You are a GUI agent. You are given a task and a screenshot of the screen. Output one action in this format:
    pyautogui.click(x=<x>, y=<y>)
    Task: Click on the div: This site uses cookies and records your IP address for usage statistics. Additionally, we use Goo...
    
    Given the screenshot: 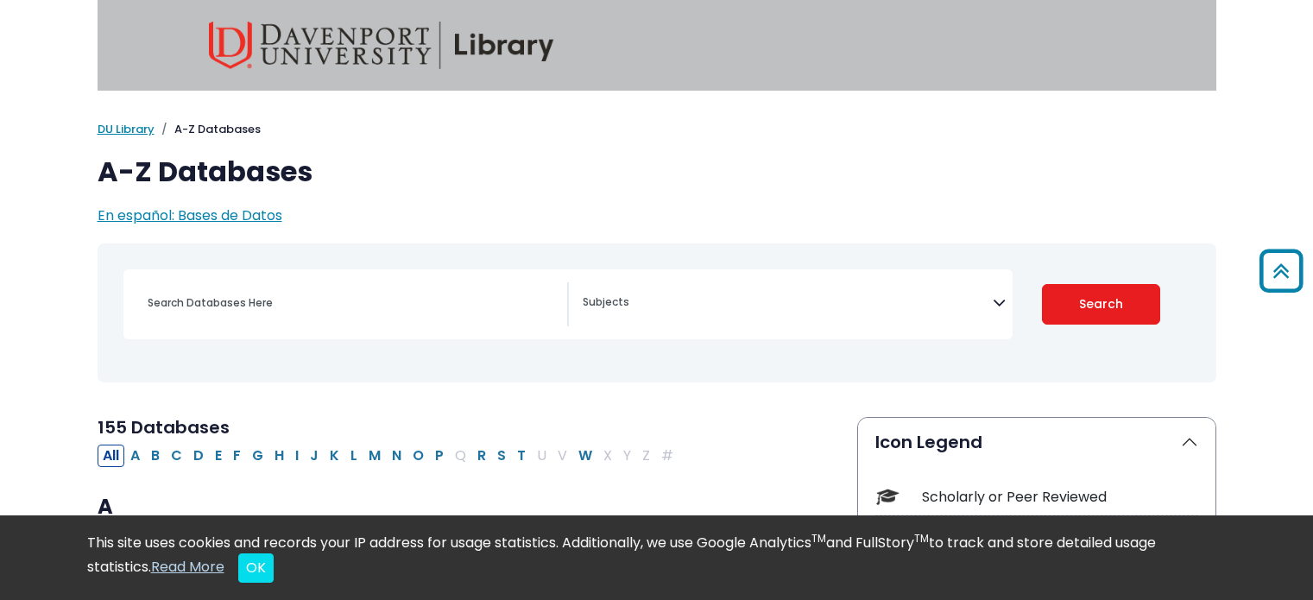 What is the action you would take?
    pyautogui.click(x=657, y=558)
    